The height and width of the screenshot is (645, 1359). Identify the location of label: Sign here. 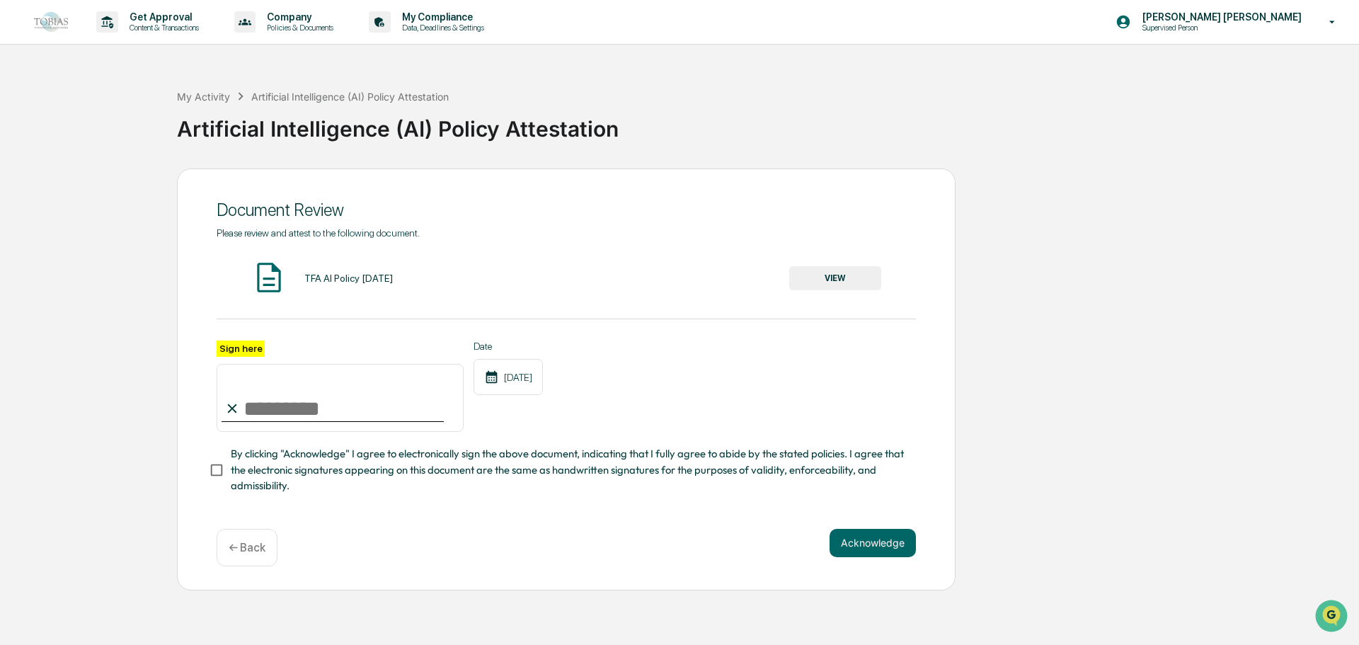
(241, 348).